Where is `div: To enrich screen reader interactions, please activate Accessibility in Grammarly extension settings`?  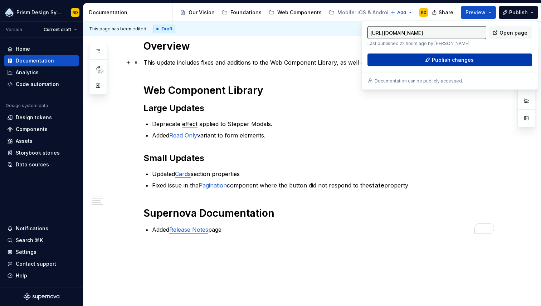 div: To enrich screen reader interactions, please activate Accessibility in Grammarly extension settings is located at coordinates (319, 137).